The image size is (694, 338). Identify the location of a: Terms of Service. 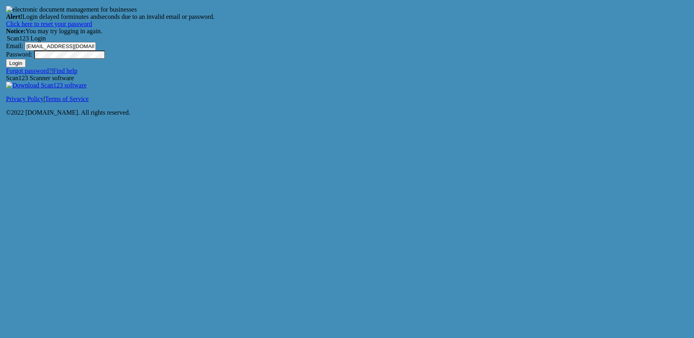
(67, 99).